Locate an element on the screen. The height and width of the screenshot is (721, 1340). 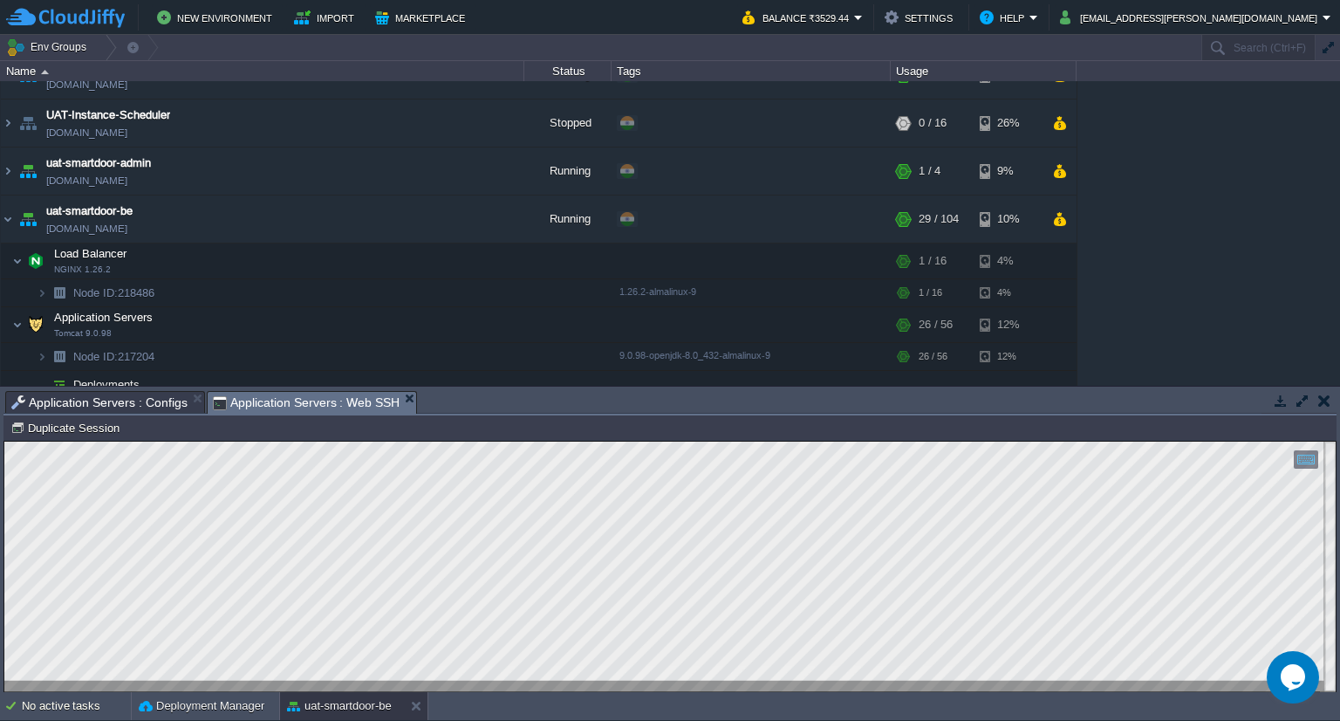
div: 29 / 104 is located at coordinates (939, 219).